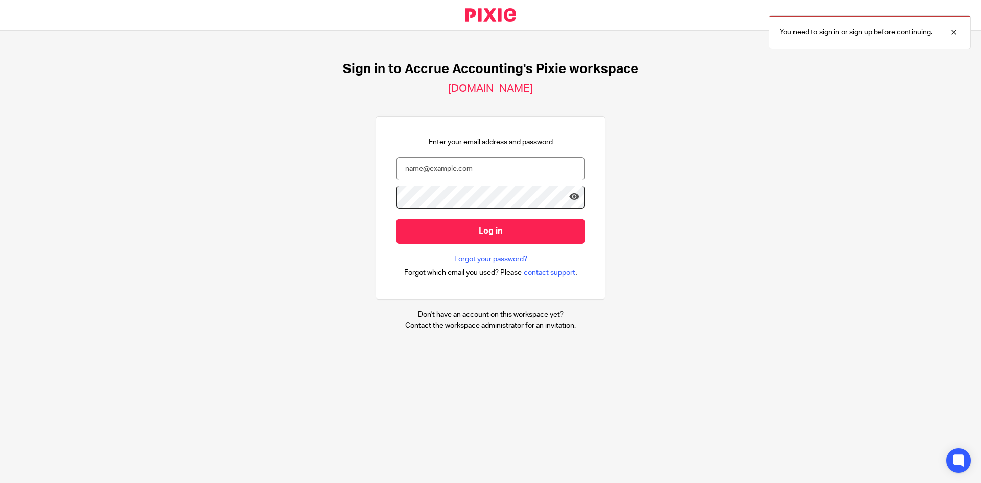  What do you see at coordinates (490, 231) in the screenshot?
I see `input: Log in` at bounding box center [490, 231].